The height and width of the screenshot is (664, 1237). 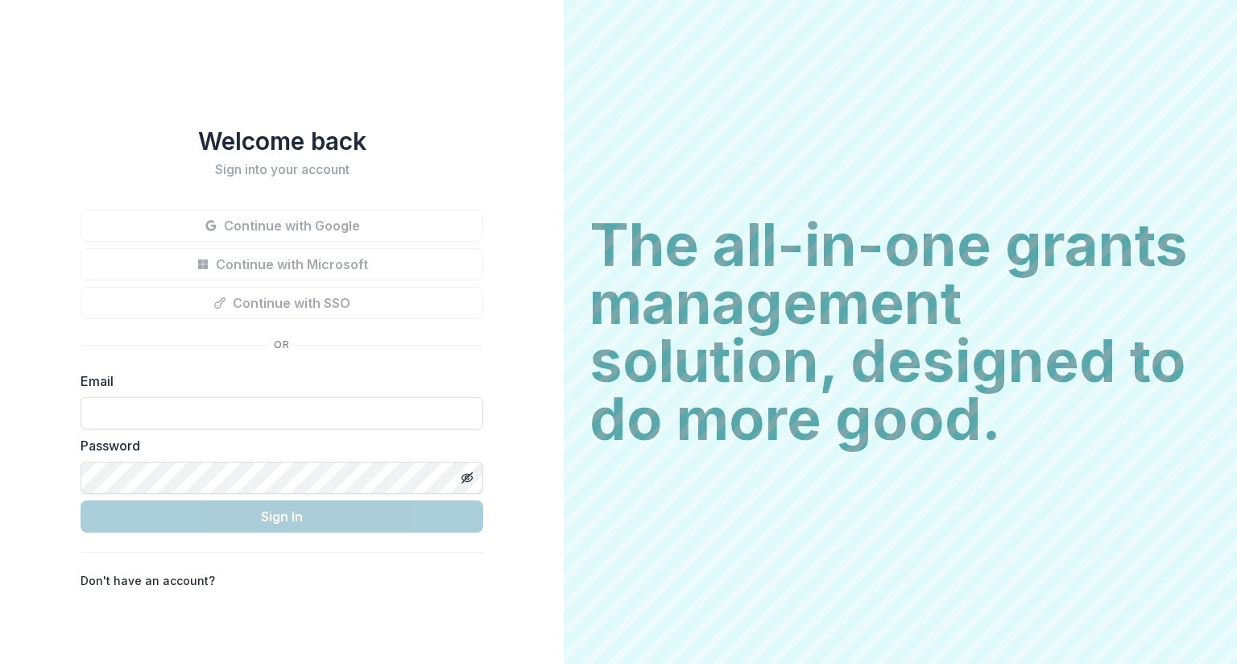 I want to click on button: Toggle password visibility, so click(x=467, y=478).